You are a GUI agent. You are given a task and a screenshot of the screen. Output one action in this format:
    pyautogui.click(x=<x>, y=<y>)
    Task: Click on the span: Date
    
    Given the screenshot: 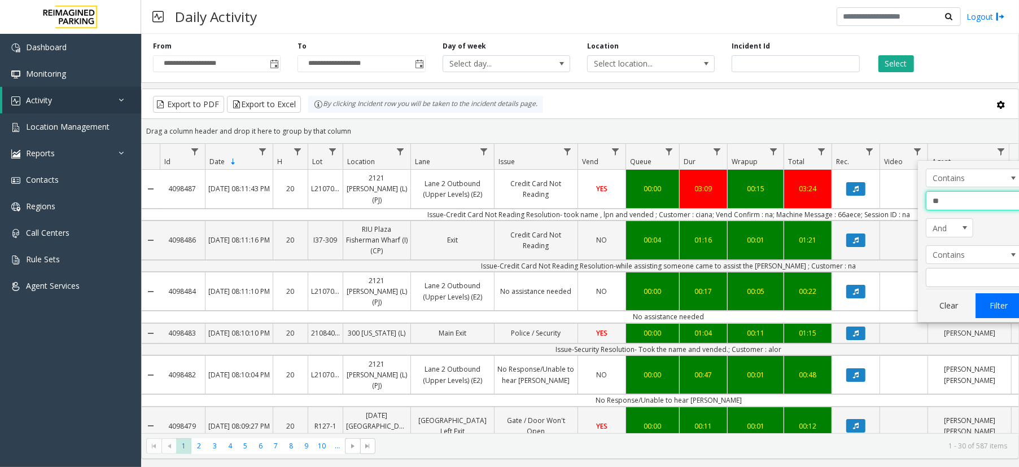 What is the action you would take?
    pyautogui.click(x=217, y=161)
    